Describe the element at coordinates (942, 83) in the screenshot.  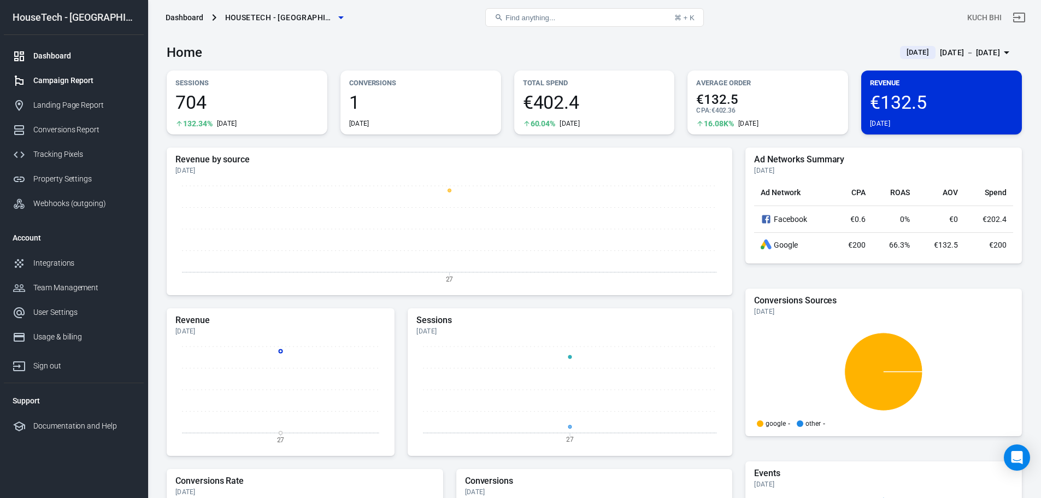
I see `p: Revenue` at that location.